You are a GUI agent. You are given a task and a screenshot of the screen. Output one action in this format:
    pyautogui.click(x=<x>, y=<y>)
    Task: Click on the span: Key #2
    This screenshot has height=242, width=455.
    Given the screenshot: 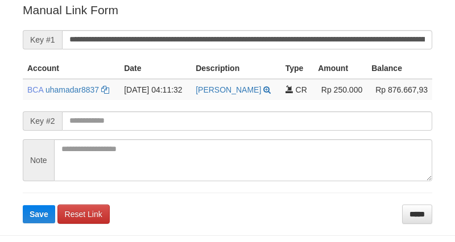 What is the action you would take?
    pyautogui.click(x=42, y=121)
    